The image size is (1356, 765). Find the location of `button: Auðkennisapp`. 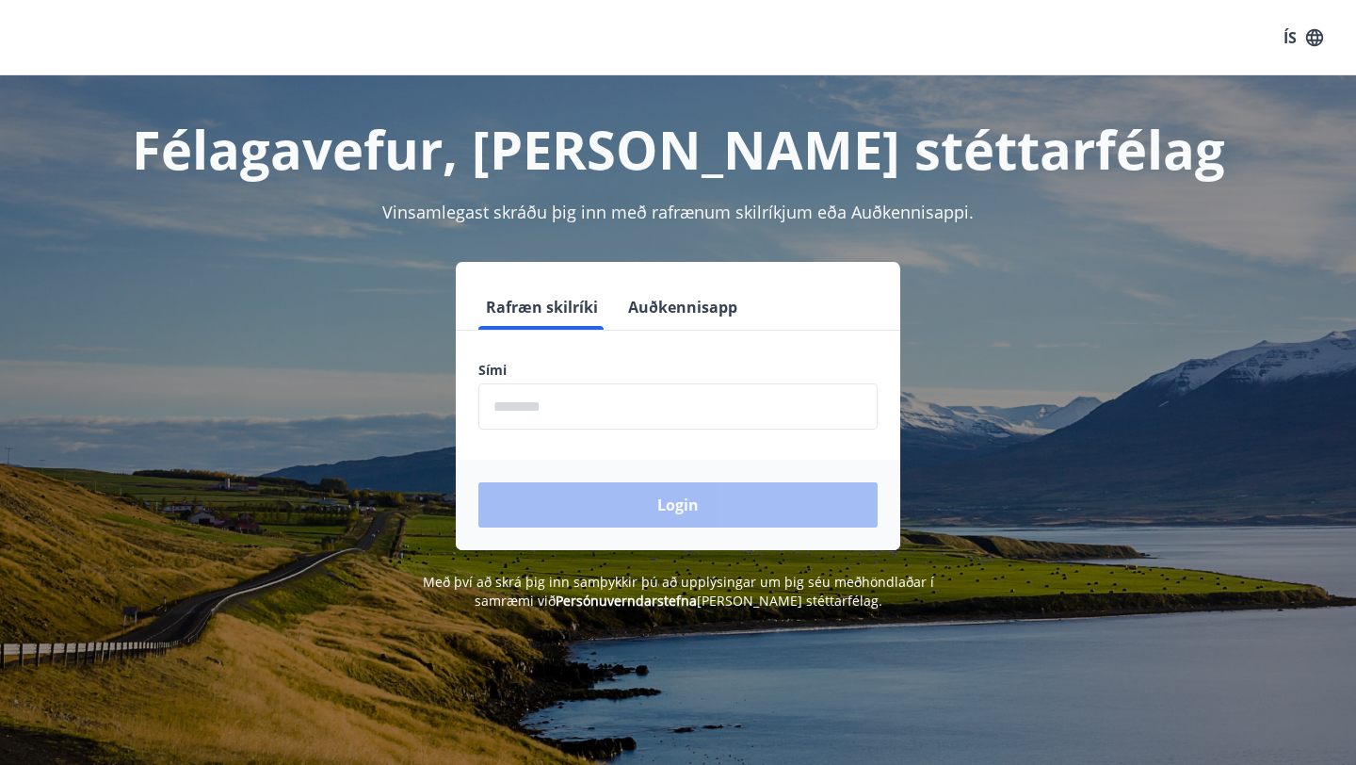

button: Auðkennisapp is located at coordinates (683, 307).